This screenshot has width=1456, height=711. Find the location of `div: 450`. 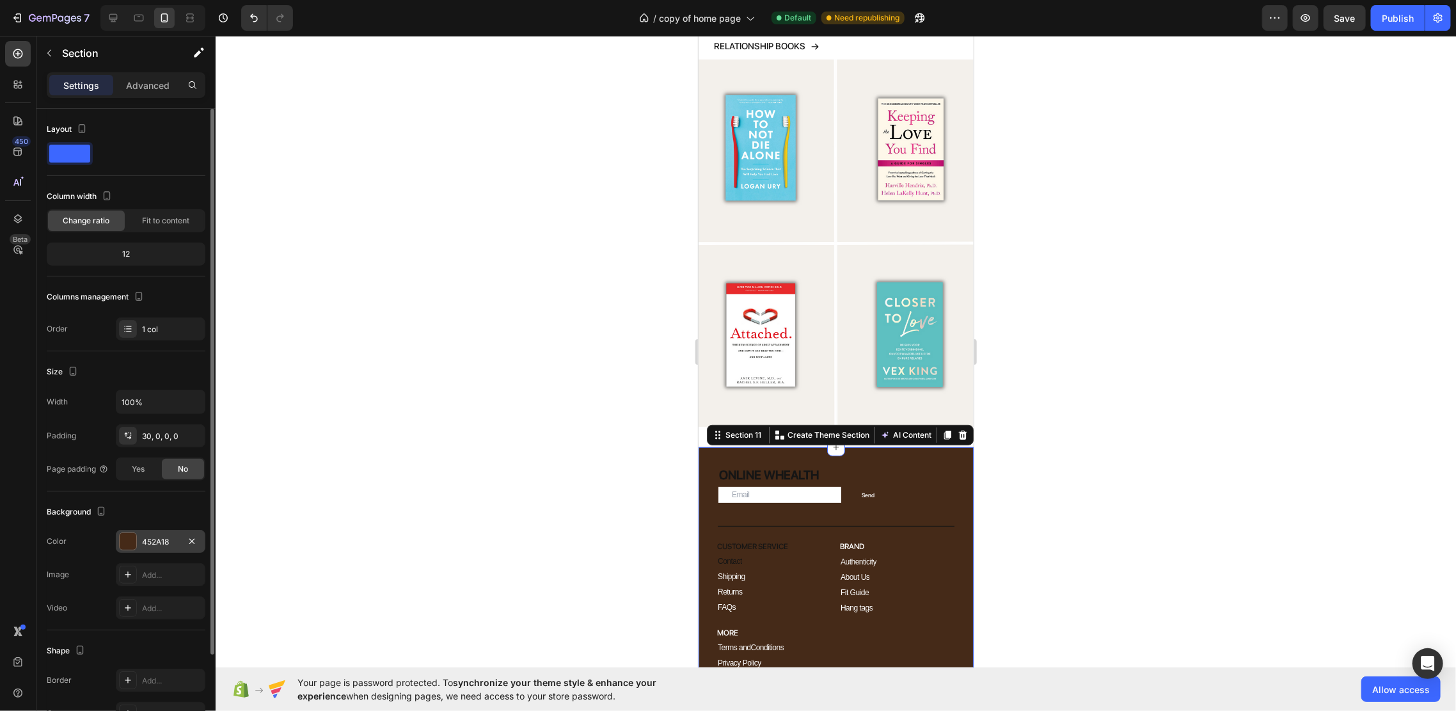

div: 450 is located at coordinates (21, 141).